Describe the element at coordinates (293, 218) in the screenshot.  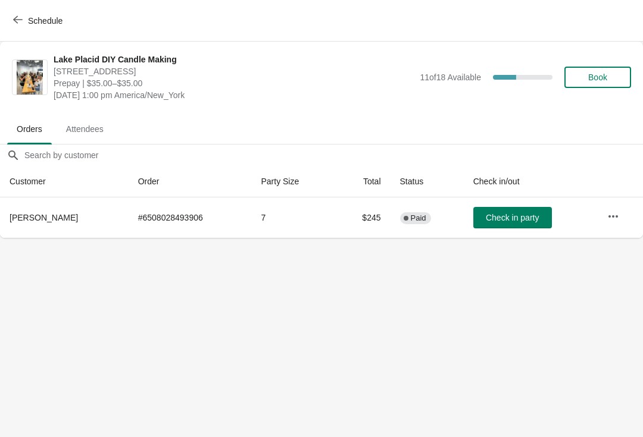
I see `td: 7` at that location.